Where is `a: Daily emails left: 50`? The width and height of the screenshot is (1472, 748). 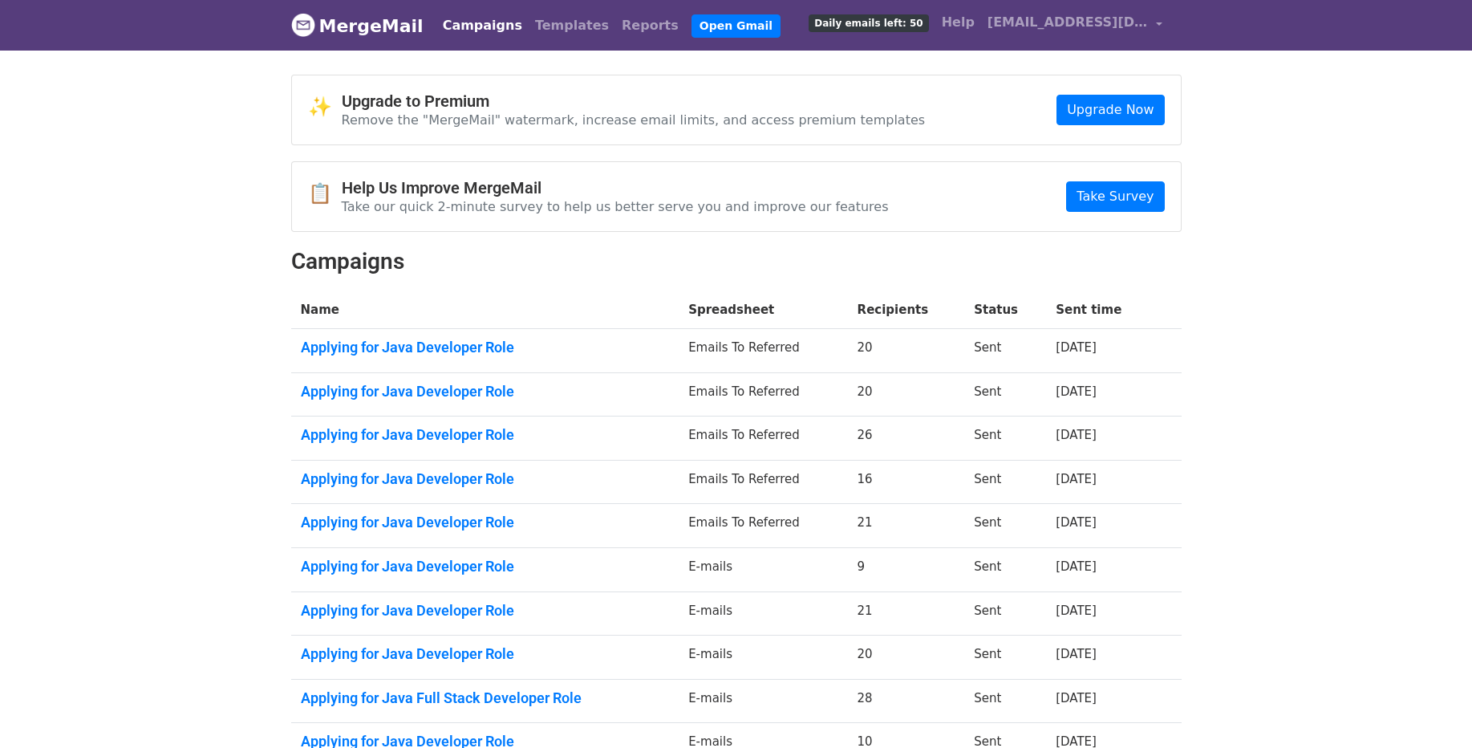
a: Daily emails left: 50 is located at coordinates (868, 22).